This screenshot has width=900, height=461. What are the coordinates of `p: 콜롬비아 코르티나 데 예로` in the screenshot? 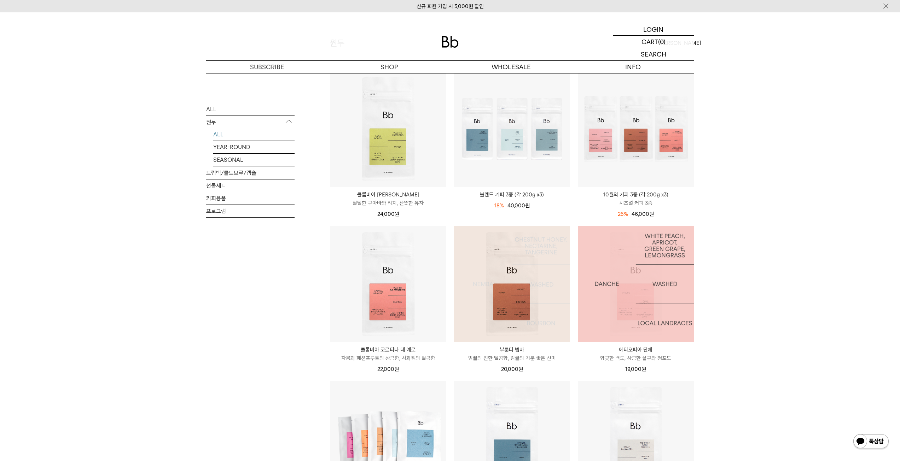 It's located at (388, 350).